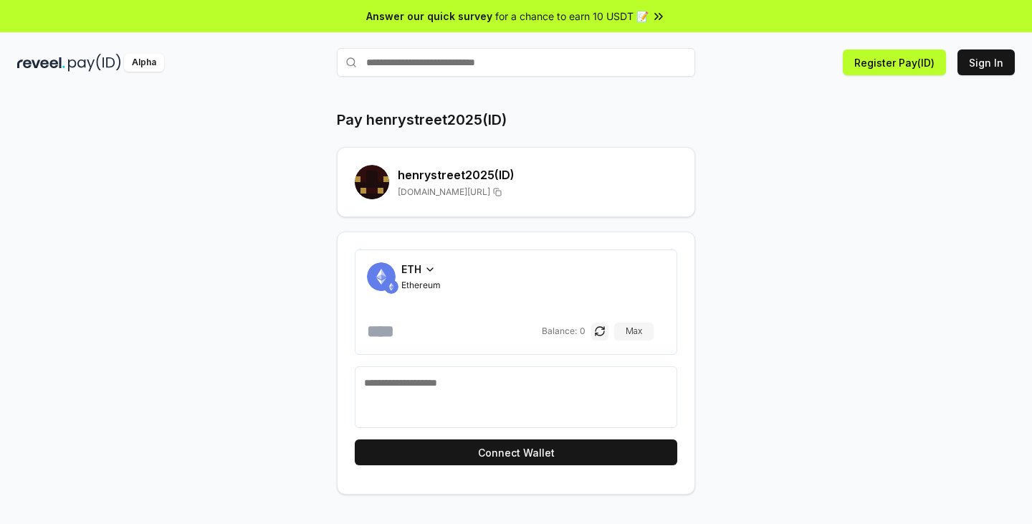 The width and height of the screenshot is (1032, 524). I want to click on span: Answer our quick survey, so click(429, 16).